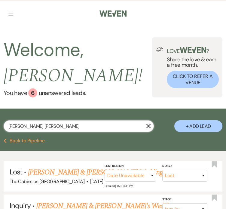  Describe the element at coordinates (191, 67) in the screenshot. I see `div: Share the love & earn a free month.` at that location.